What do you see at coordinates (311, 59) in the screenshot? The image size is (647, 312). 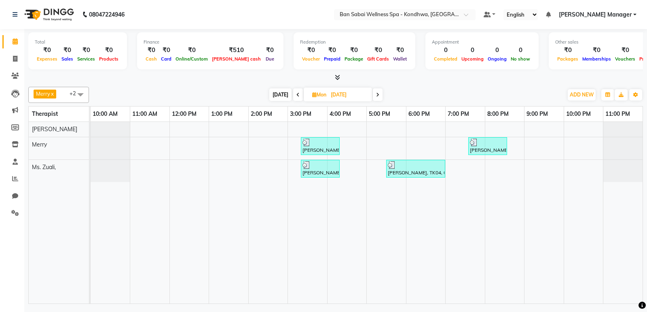 I see `span: Voucher` at bounding box center [311, 59].